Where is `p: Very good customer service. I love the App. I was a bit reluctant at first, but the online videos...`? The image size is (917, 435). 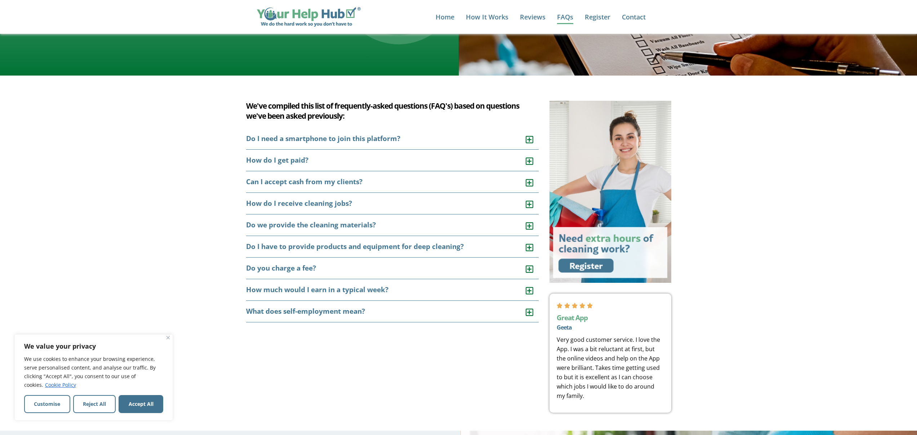 p: Very good customer service. I love the App. I was a bit reluctant at first, but the online videos... is located at coordinates (610, 368).